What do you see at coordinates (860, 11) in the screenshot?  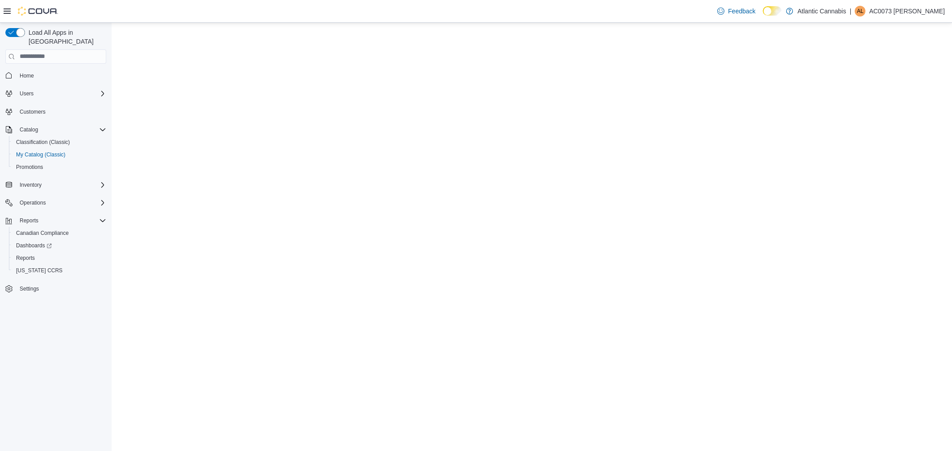 I see `span: AL` at bounding box center [860, 11].